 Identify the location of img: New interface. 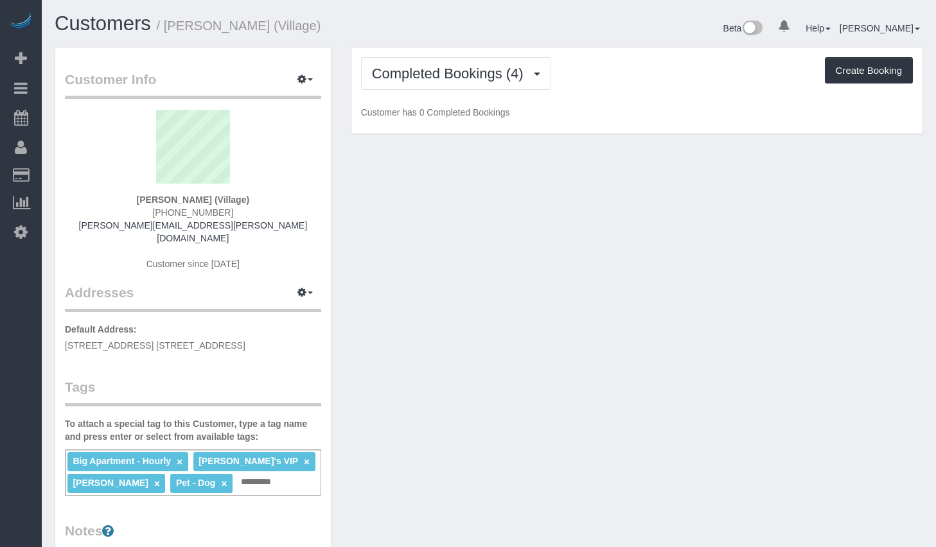
(751, 29).